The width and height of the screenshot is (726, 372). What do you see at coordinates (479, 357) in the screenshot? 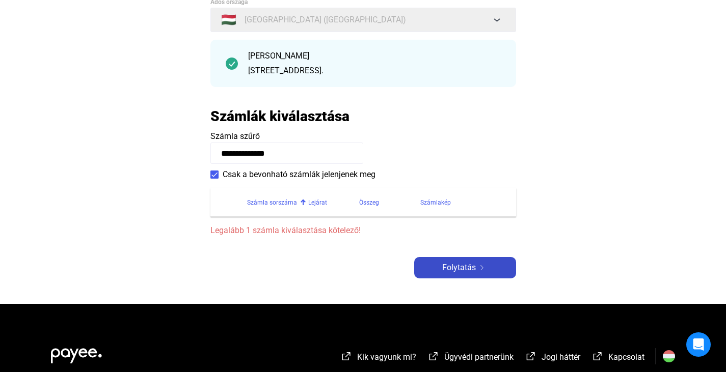
I see `span: Ügyvédi partnerünk` at bounding box center [479, 357].